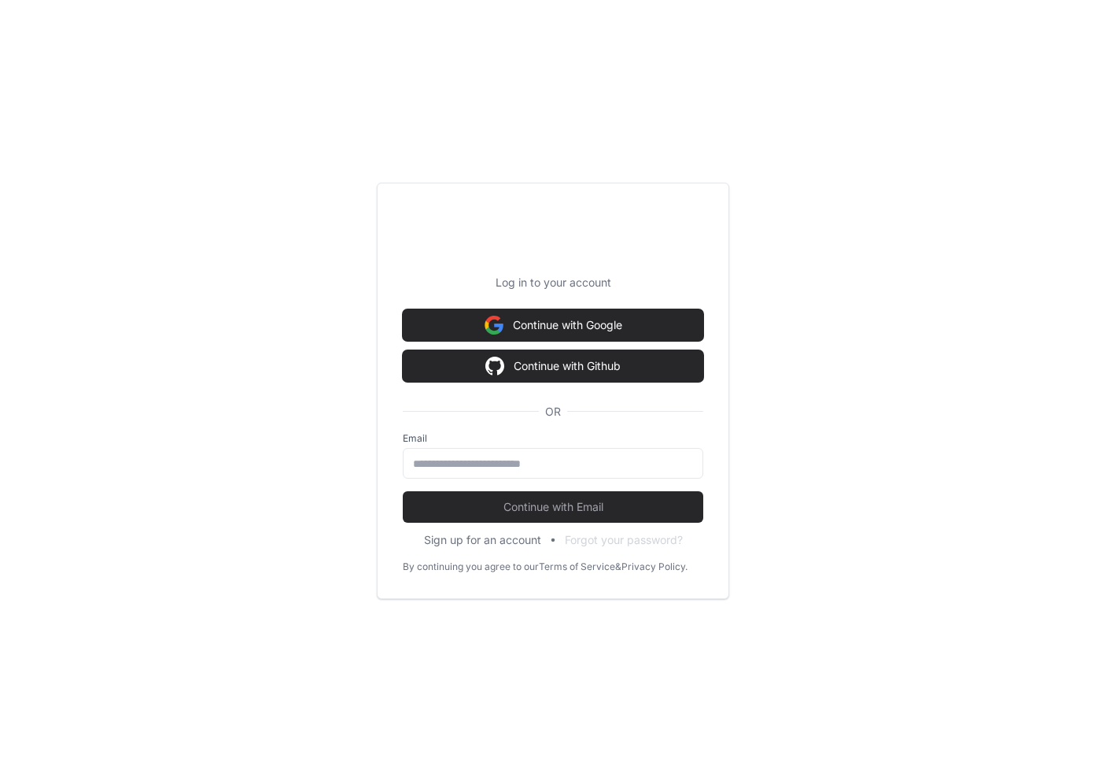 This screenshot has width=1106, height=781. I want to click on span: OR, so click(553, 412).